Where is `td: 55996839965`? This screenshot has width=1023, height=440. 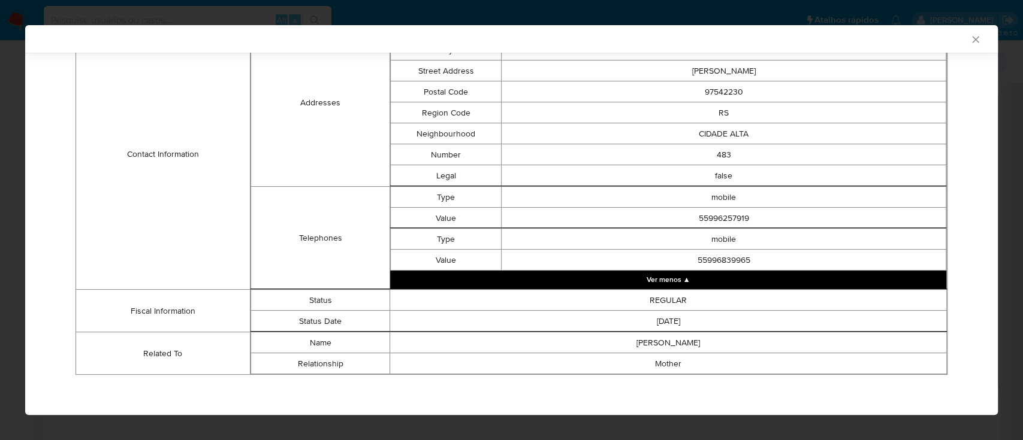 td: 55996839965 is located at coordinates (724, 260).